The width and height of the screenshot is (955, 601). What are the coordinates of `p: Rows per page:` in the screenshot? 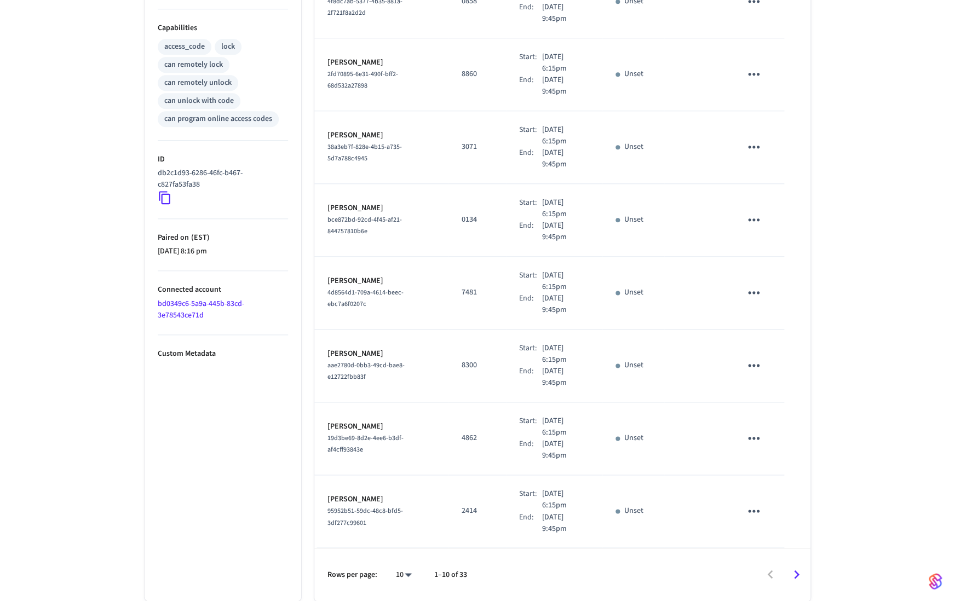 It's located at (352, 574).